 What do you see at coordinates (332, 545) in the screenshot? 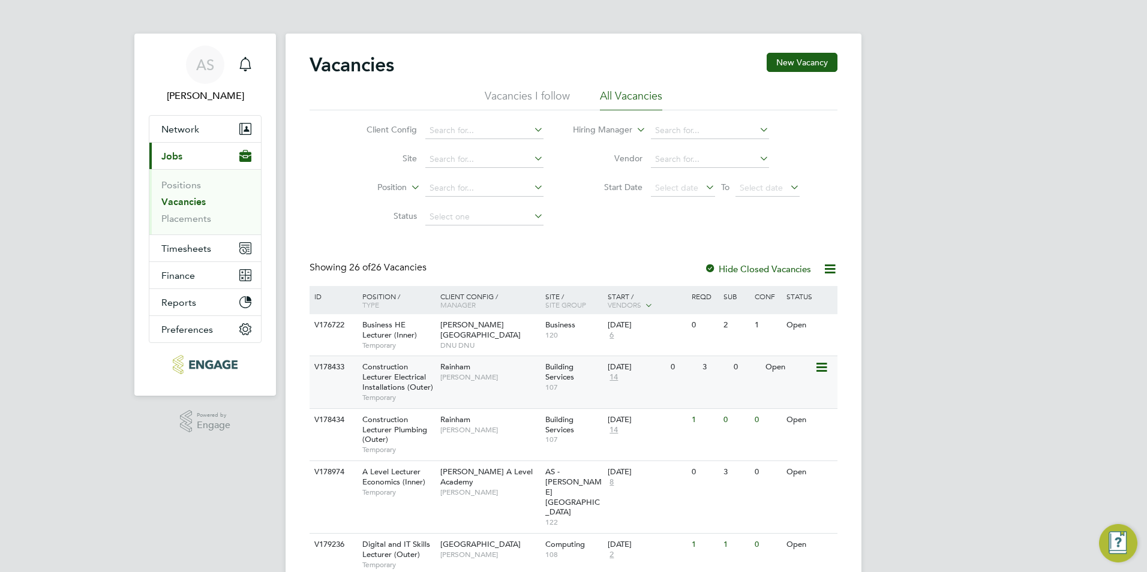
I see `div: V179236` at bounding box center [332, 545].